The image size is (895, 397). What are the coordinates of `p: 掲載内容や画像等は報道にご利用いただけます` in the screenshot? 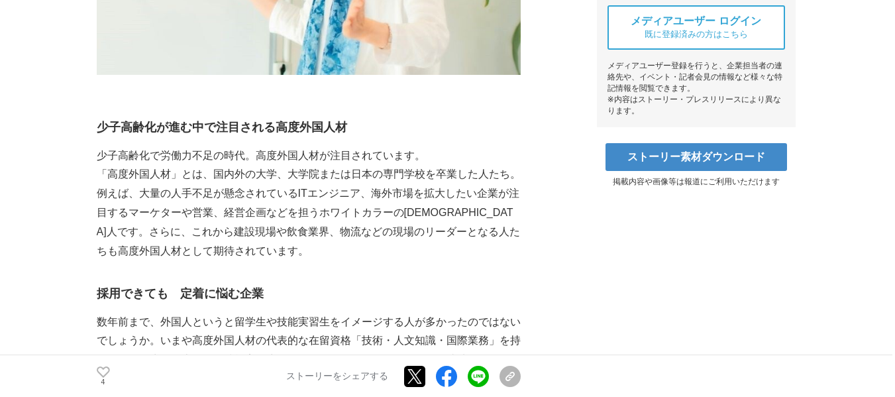 It's located at (696, 182).